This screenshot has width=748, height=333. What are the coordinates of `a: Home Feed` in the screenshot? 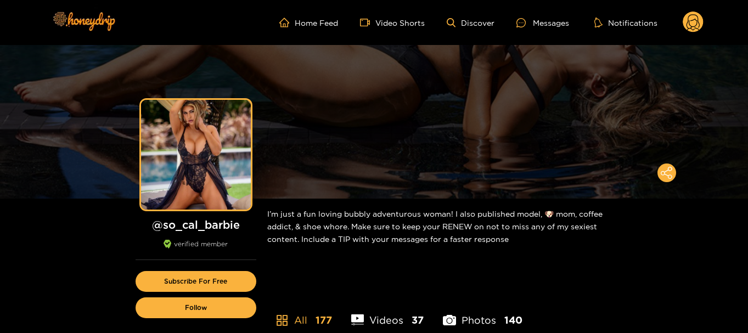 It's located at (308, 23).